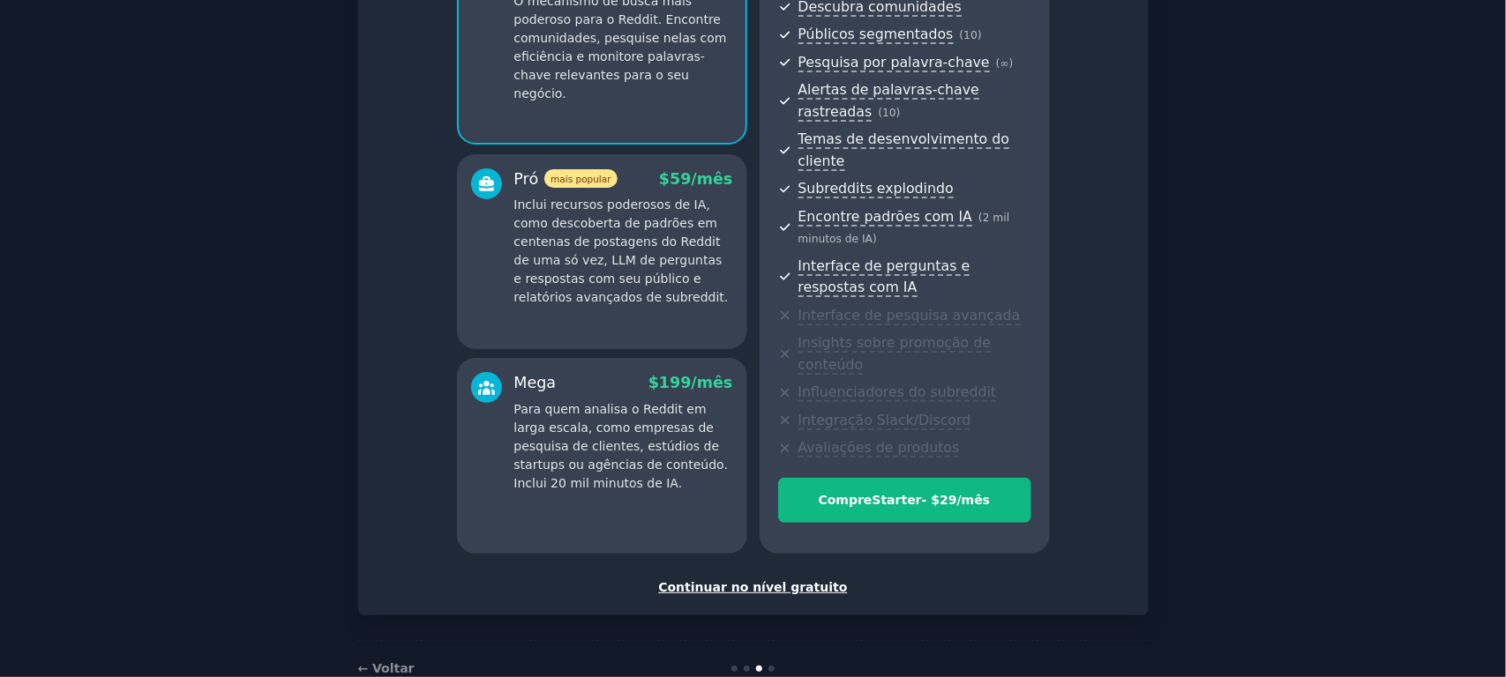  Describe the element at coordinates (675, 383) in the screenshot. I see `font: 199` at that location.